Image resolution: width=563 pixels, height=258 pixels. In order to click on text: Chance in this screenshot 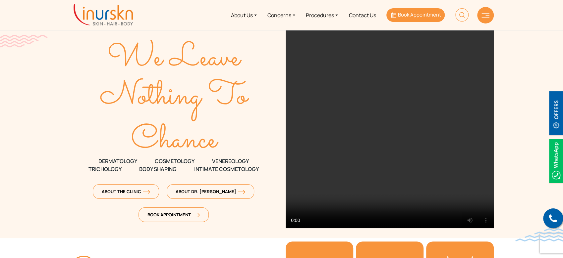, I will do `click(174, 141)`.